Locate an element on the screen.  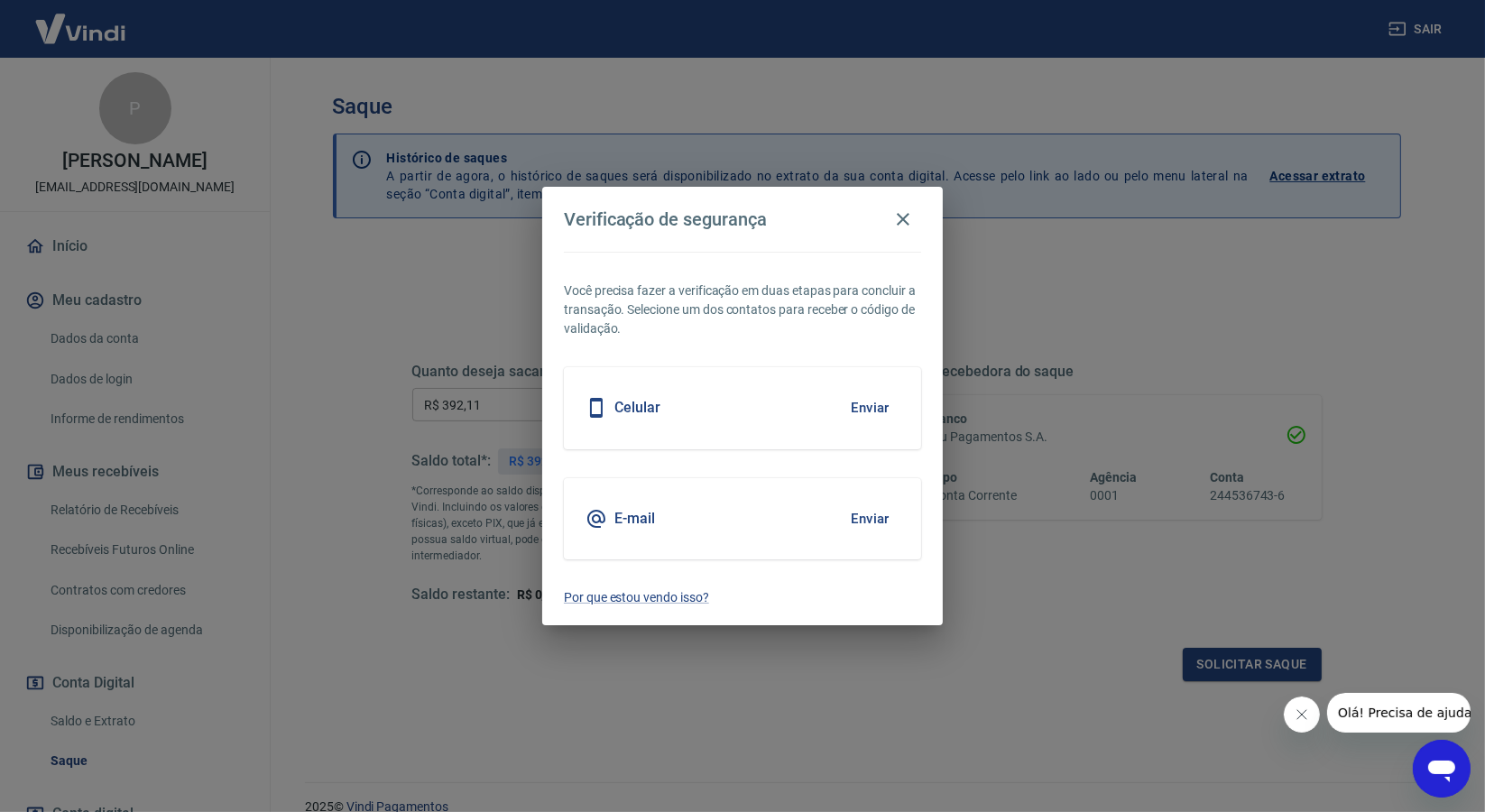
p: Você precisa fazer a verificação em duas etapas para concluir a transação. Selecione um dos conta... is located at coordinates (742, 310).